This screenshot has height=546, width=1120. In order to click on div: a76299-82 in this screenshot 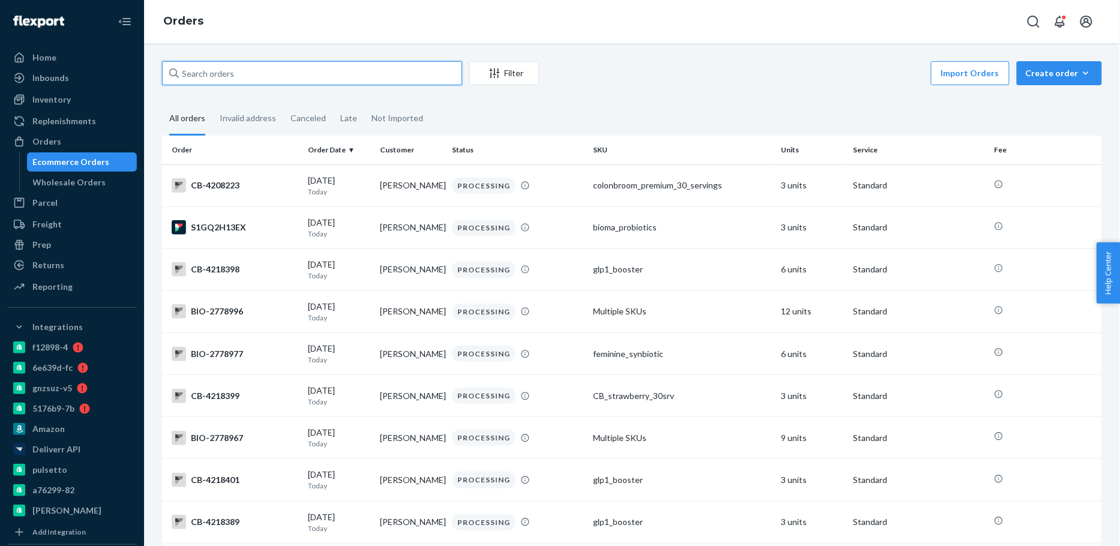, I will do `click(53, 491)`.